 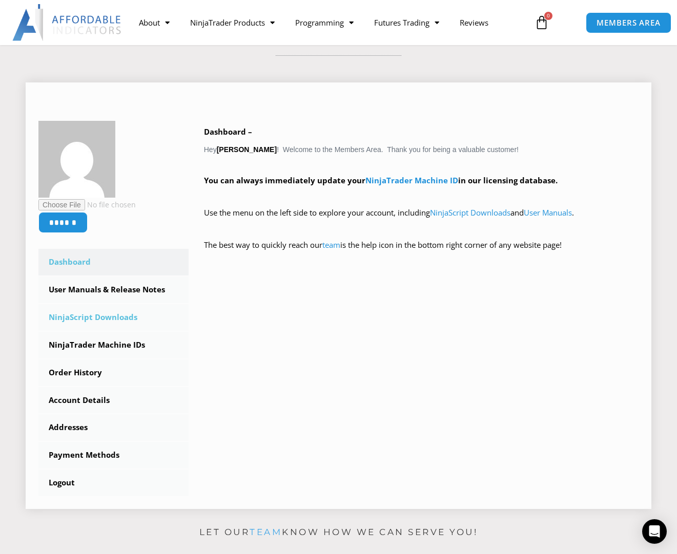 What do you see at coordinates (113, 372) in the screenshot?
I see `nav: Account pages` at bounding box center [113, 372].